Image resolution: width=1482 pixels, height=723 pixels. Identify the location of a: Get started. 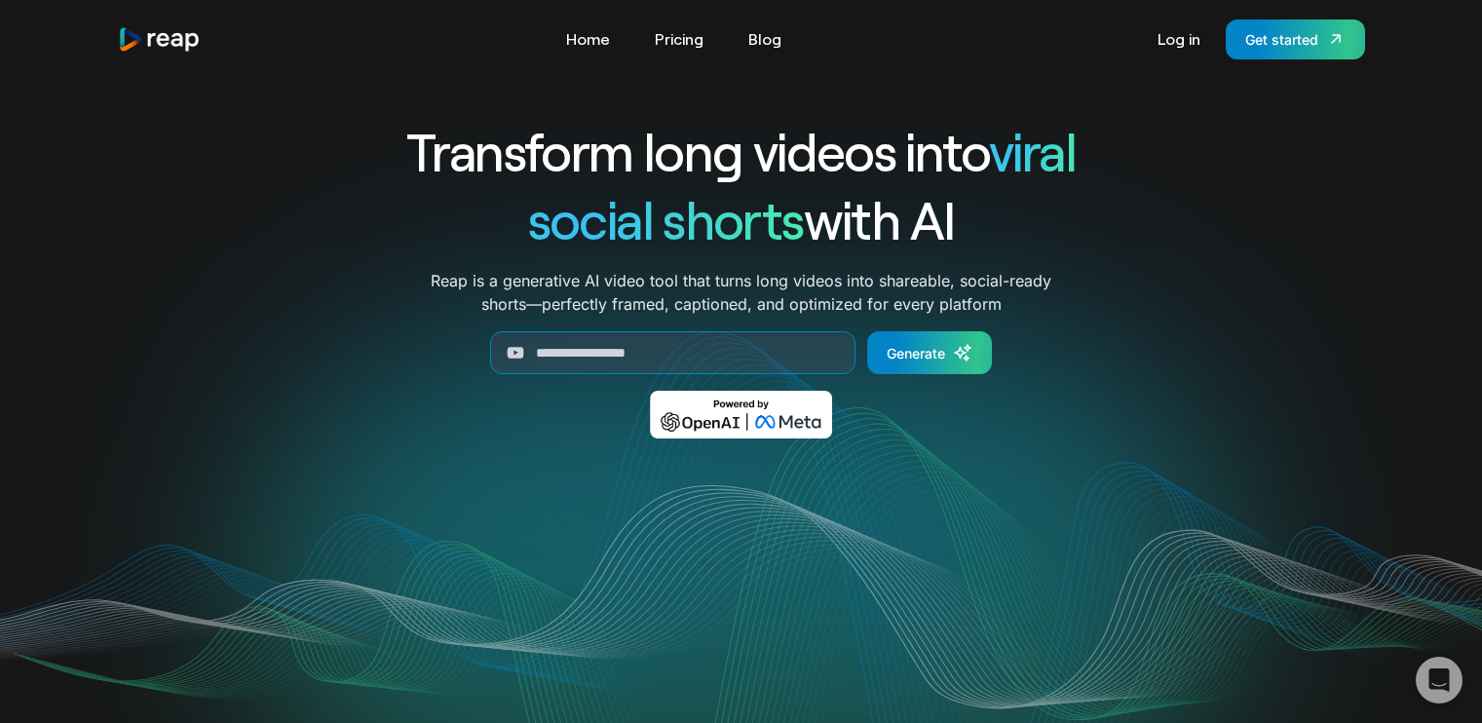
(1295, 39).